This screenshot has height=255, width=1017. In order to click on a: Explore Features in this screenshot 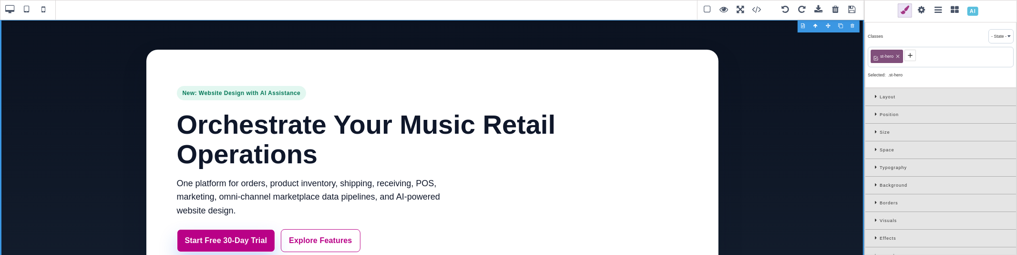, I will do `click(320, 221)`.